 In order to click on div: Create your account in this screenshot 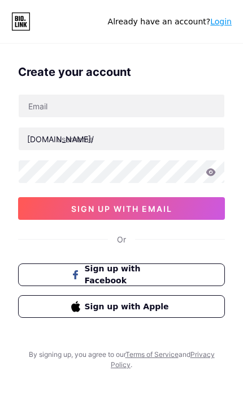, I will do `click(122, 72)`.